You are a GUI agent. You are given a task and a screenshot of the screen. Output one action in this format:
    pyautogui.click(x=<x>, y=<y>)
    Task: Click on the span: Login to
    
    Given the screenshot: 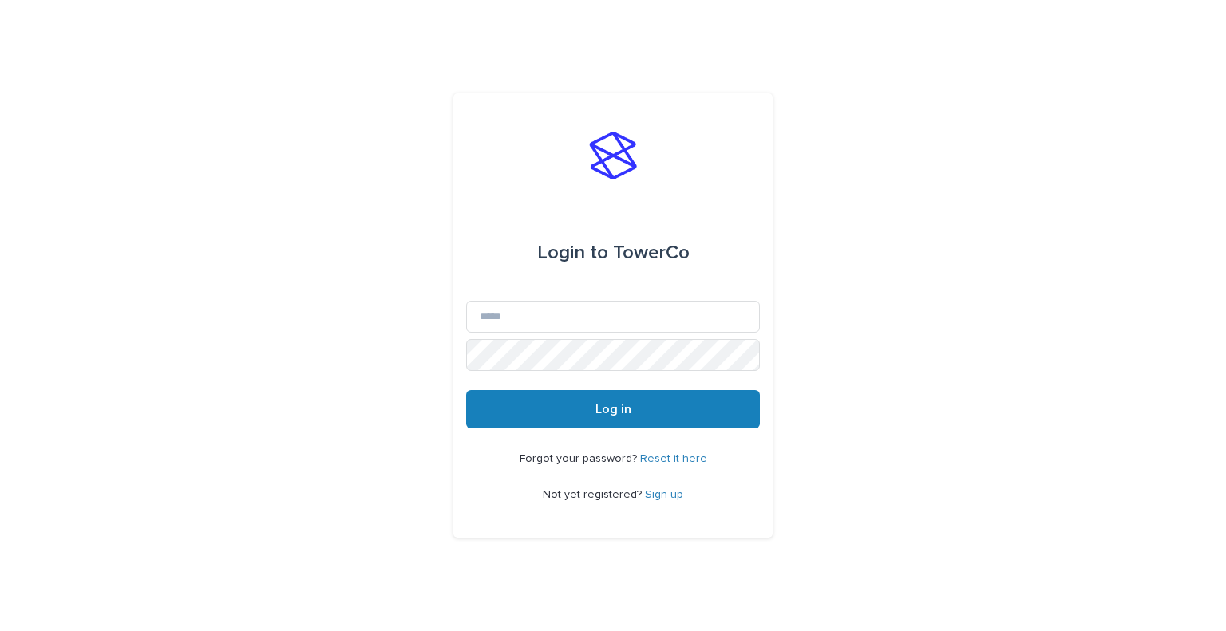 What is the action you would take?
    pyautogui.click(x=572, y=253)
    